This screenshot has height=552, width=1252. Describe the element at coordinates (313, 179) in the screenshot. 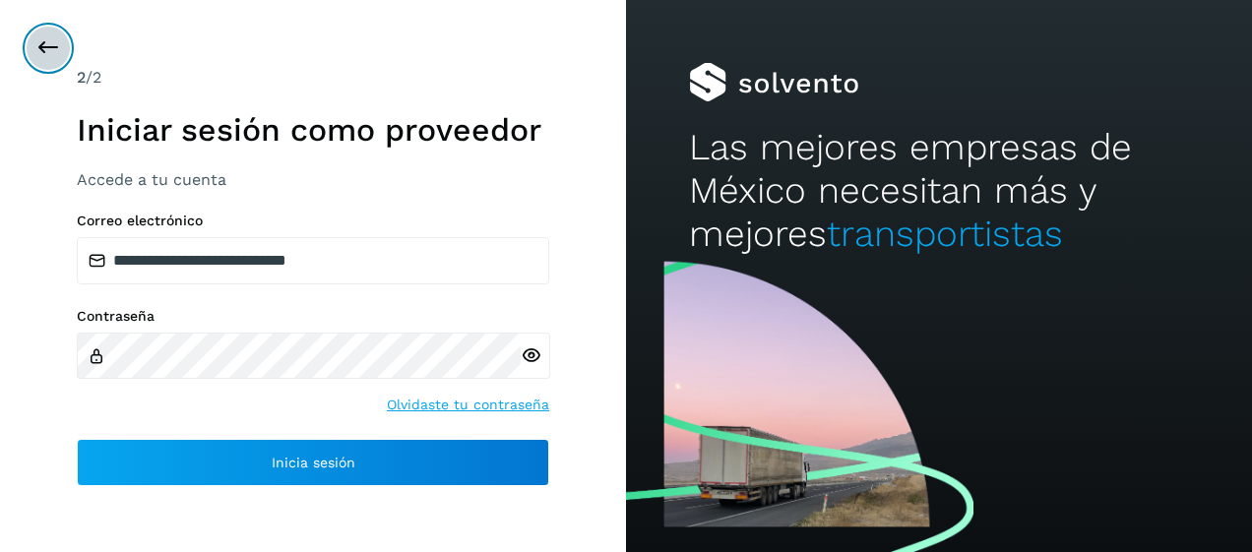

I see `h3: Accede a tu cuenta` at that location.